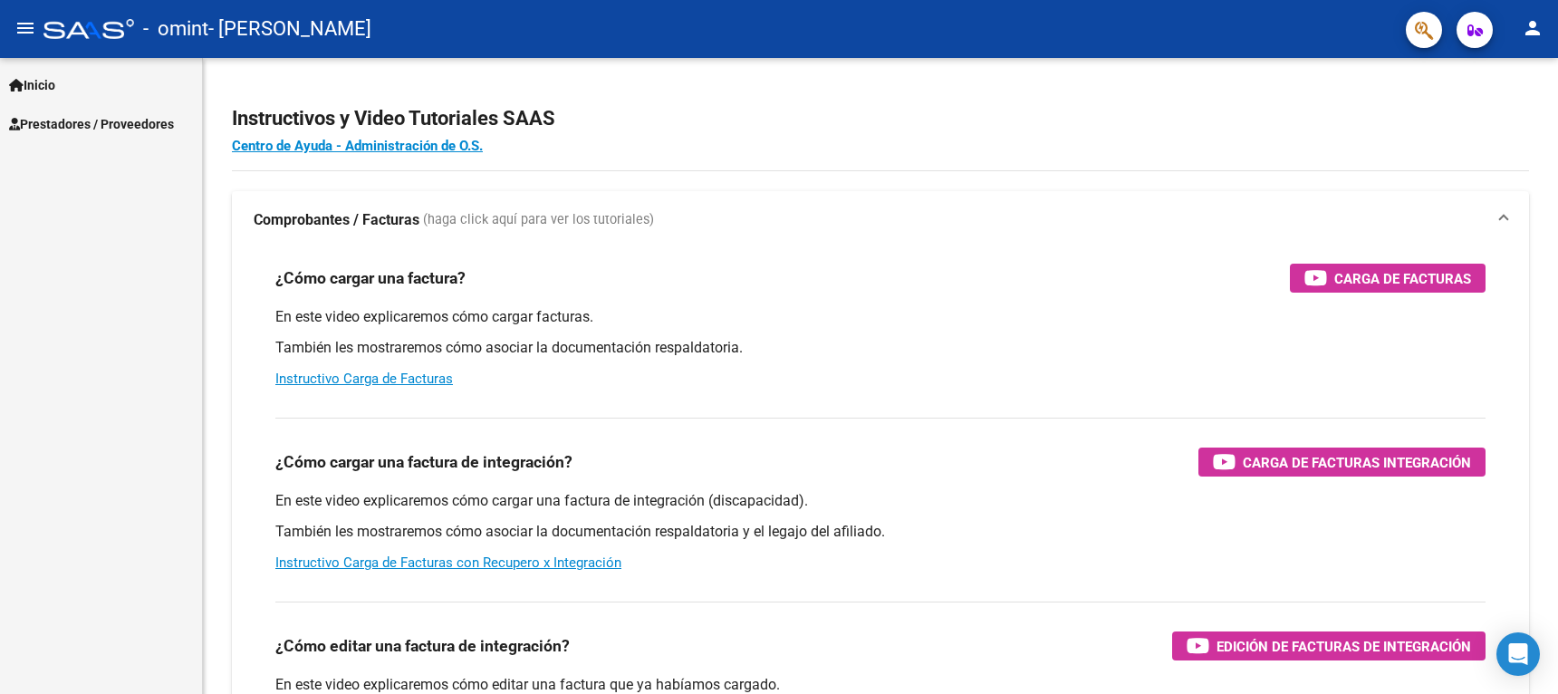 The width and height of the screenshot is (1558, 694). I want to click on p: En este video explicaremos cómo cargar una factura de integración (discapacidad)., so click(881, 501).